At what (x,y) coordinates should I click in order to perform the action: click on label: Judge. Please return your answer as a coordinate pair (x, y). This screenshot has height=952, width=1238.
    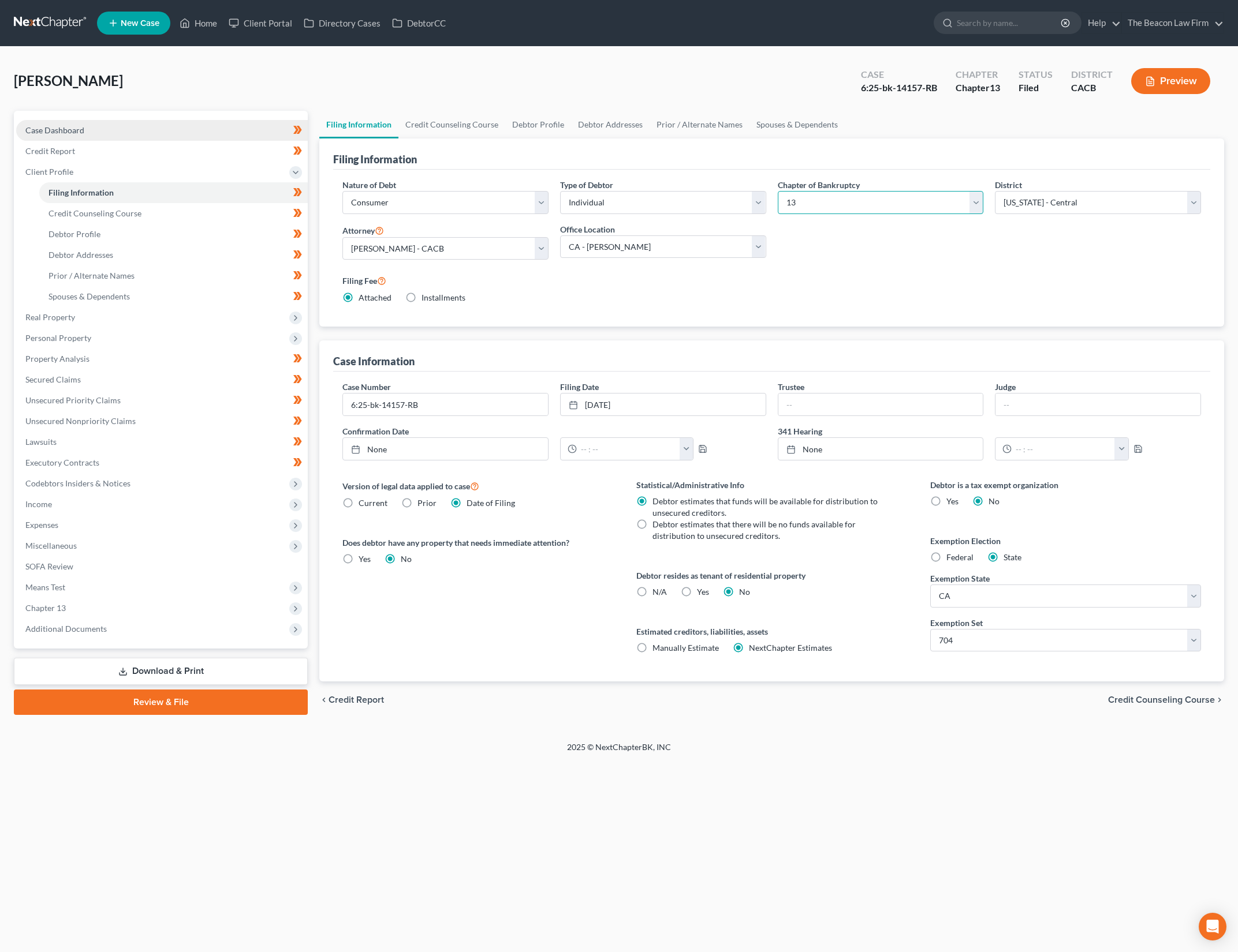
    Looking at the image, I should click on (1006, 387).